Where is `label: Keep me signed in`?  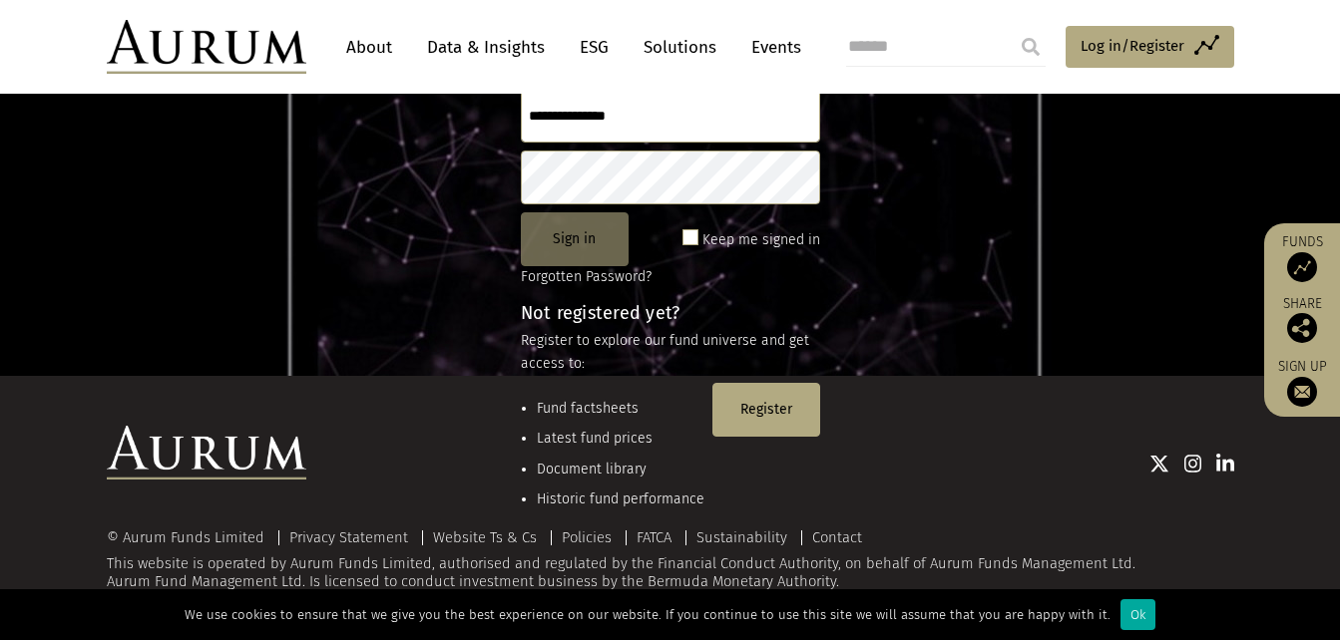 label: Keep me signed in is located at coordinates (761, 240).